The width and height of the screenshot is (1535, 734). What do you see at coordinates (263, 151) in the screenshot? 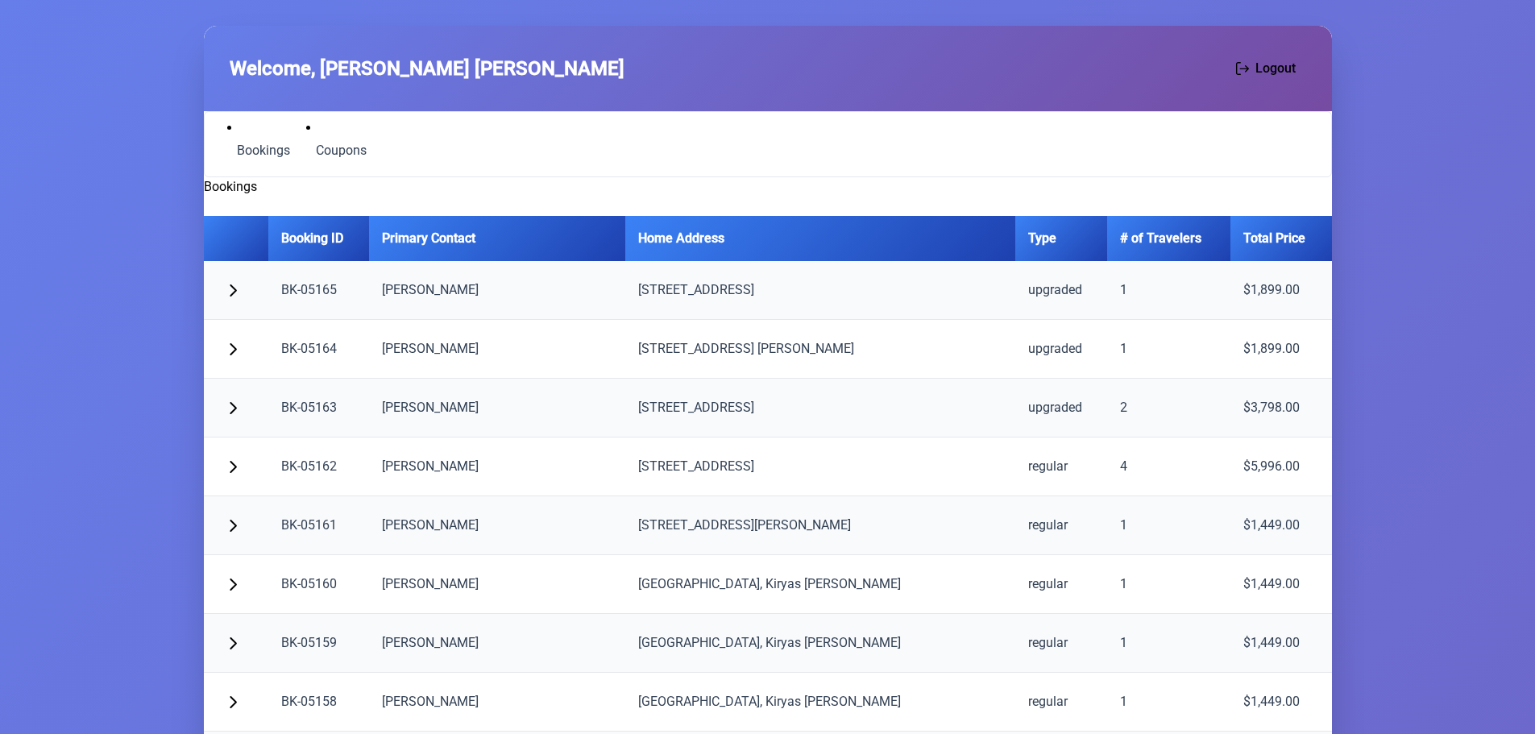
I see `a: Bookings` at bounding box center [263, 151].